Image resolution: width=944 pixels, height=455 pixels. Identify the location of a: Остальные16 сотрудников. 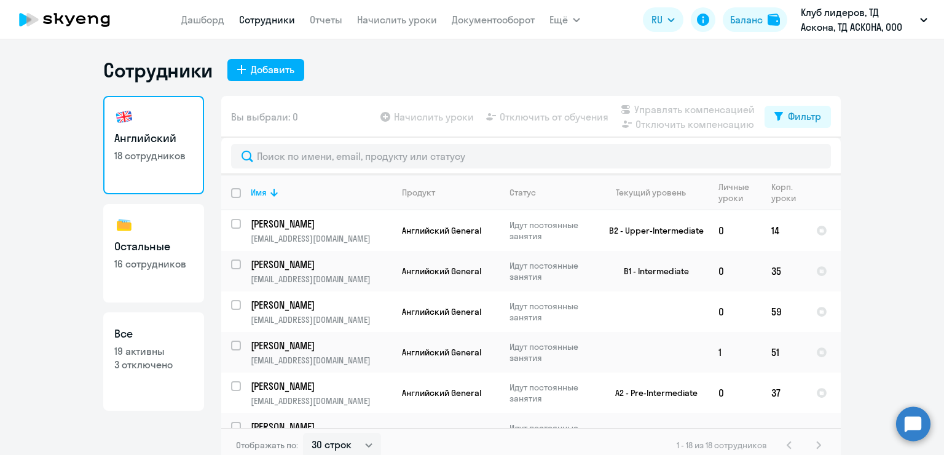
(154, 253).